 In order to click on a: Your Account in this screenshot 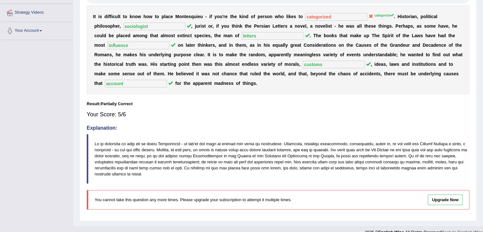, I will do `click(37, 30)`.